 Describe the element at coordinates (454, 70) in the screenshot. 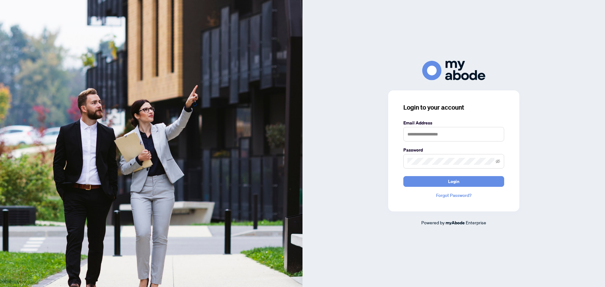

I see `img: ma-logo` at that location.